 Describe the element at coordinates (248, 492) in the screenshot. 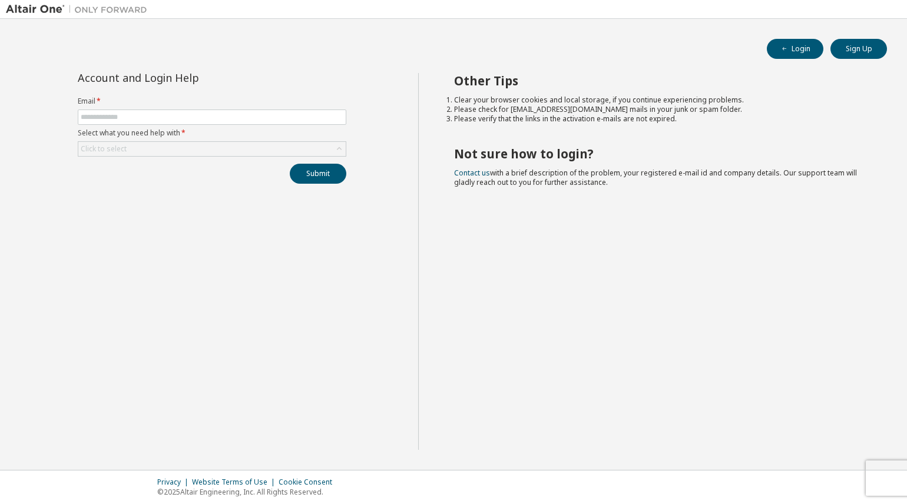

I see `p: © 2025 Altair Engineering, Inc. All Rights Reserved.` at that location.